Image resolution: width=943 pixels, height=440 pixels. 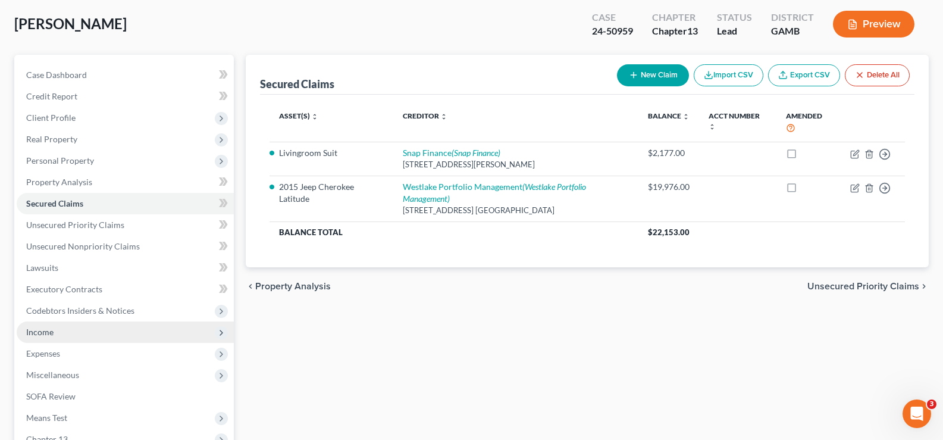 What do you see at coordinates (669, 153) in the screenshot?
I see `div: $2,177.00` at bounding box center [669, 153].